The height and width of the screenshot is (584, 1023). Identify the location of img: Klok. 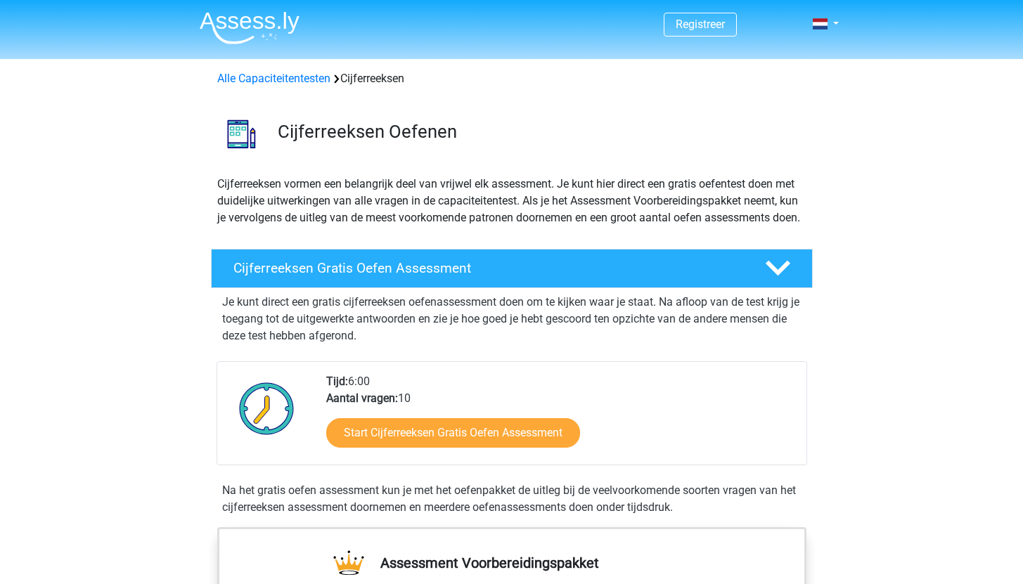
(266, 408).